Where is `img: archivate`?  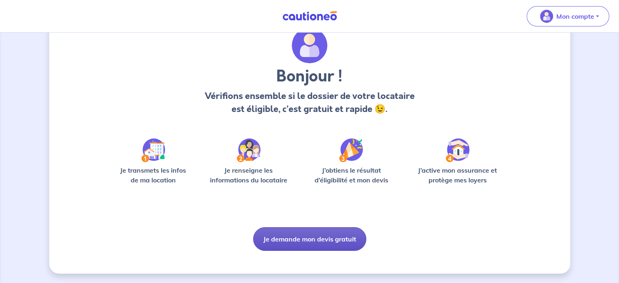 img: archivate is located at coordinates (310, 46).